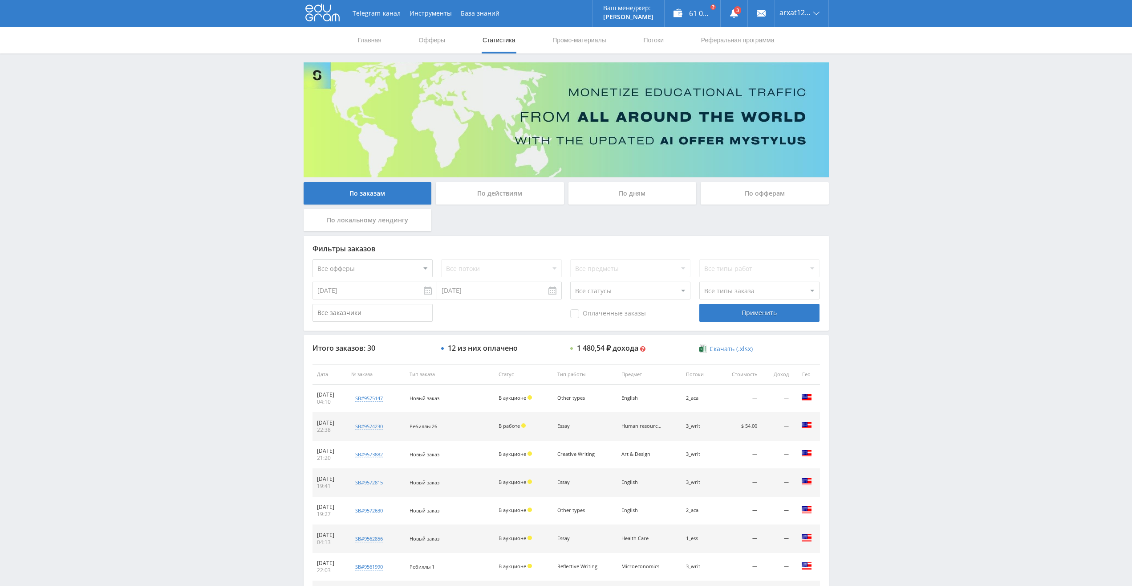 The height and width of the screenshot is (586, 1132). I want to click on div: Microeconomics, so click(642, 566).